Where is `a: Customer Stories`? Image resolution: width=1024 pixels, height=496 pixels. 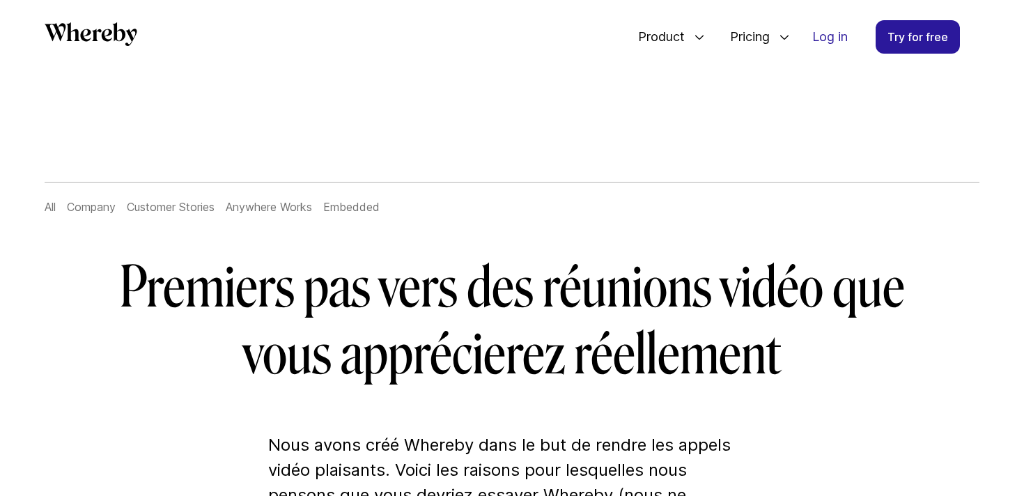
a: Customer Stories is located at coordinates (171, 207).